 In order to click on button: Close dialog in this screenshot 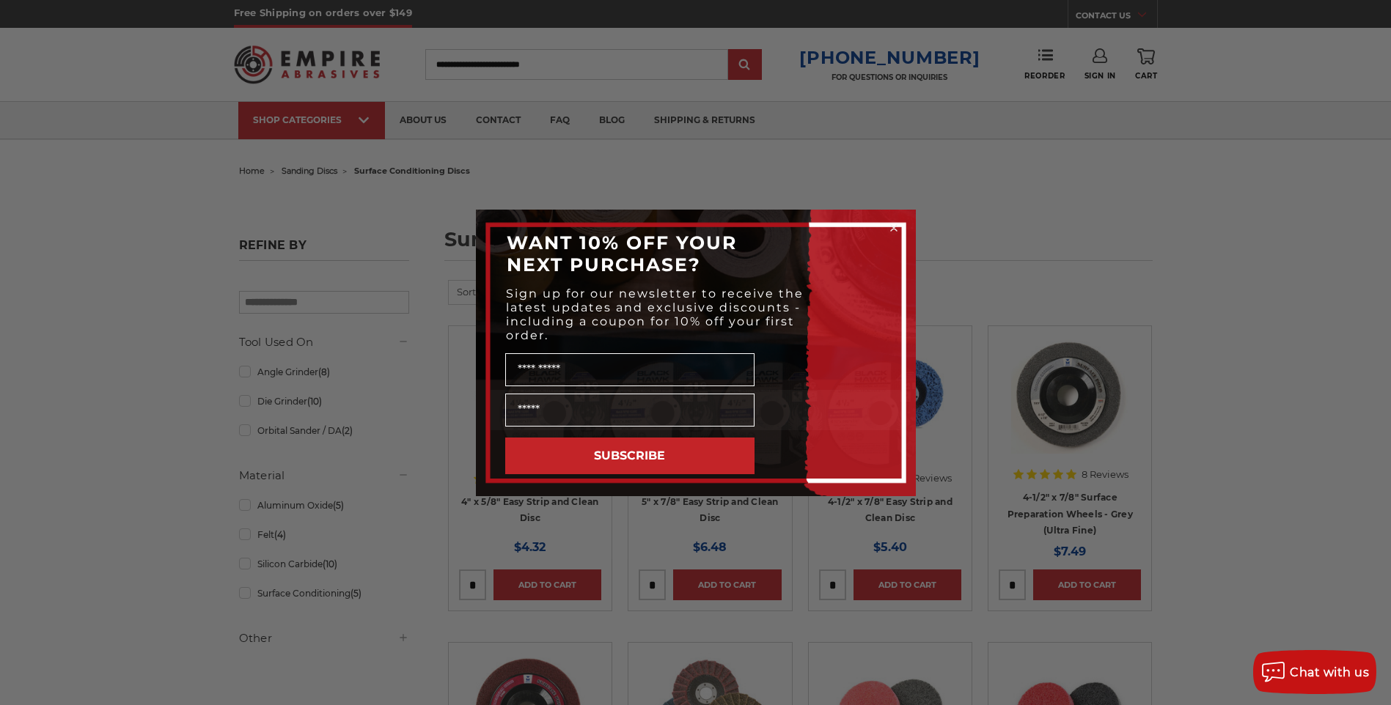, I will do `click(894, 228)`.